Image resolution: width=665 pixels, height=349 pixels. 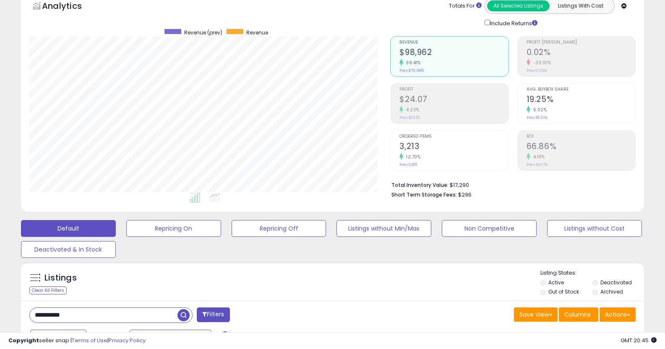 What do you see at coordinates (639, 340) in the screenshot?
I see `span: 2025-08-11 20:45 GMT` at bounding box center [639, 340].